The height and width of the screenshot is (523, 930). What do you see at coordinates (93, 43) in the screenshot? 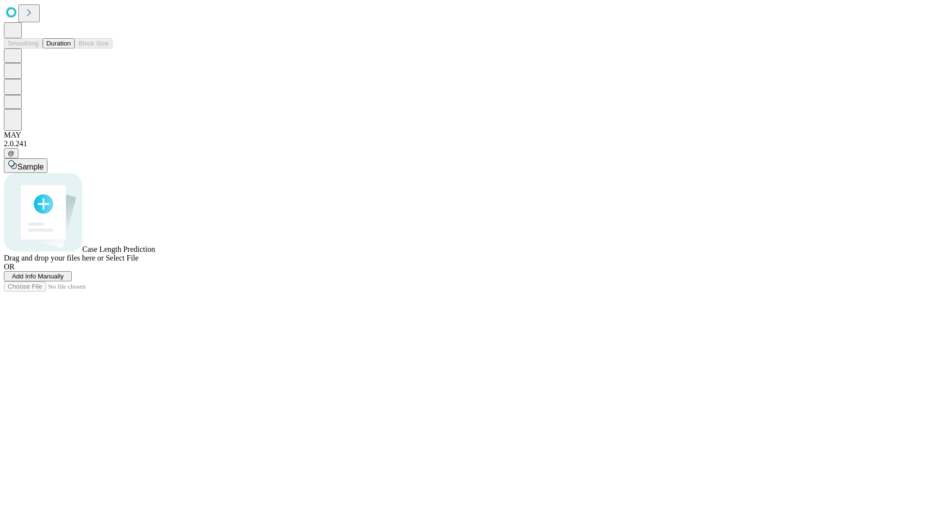
I see `button: Block Size` at bounding box center [93, 43].